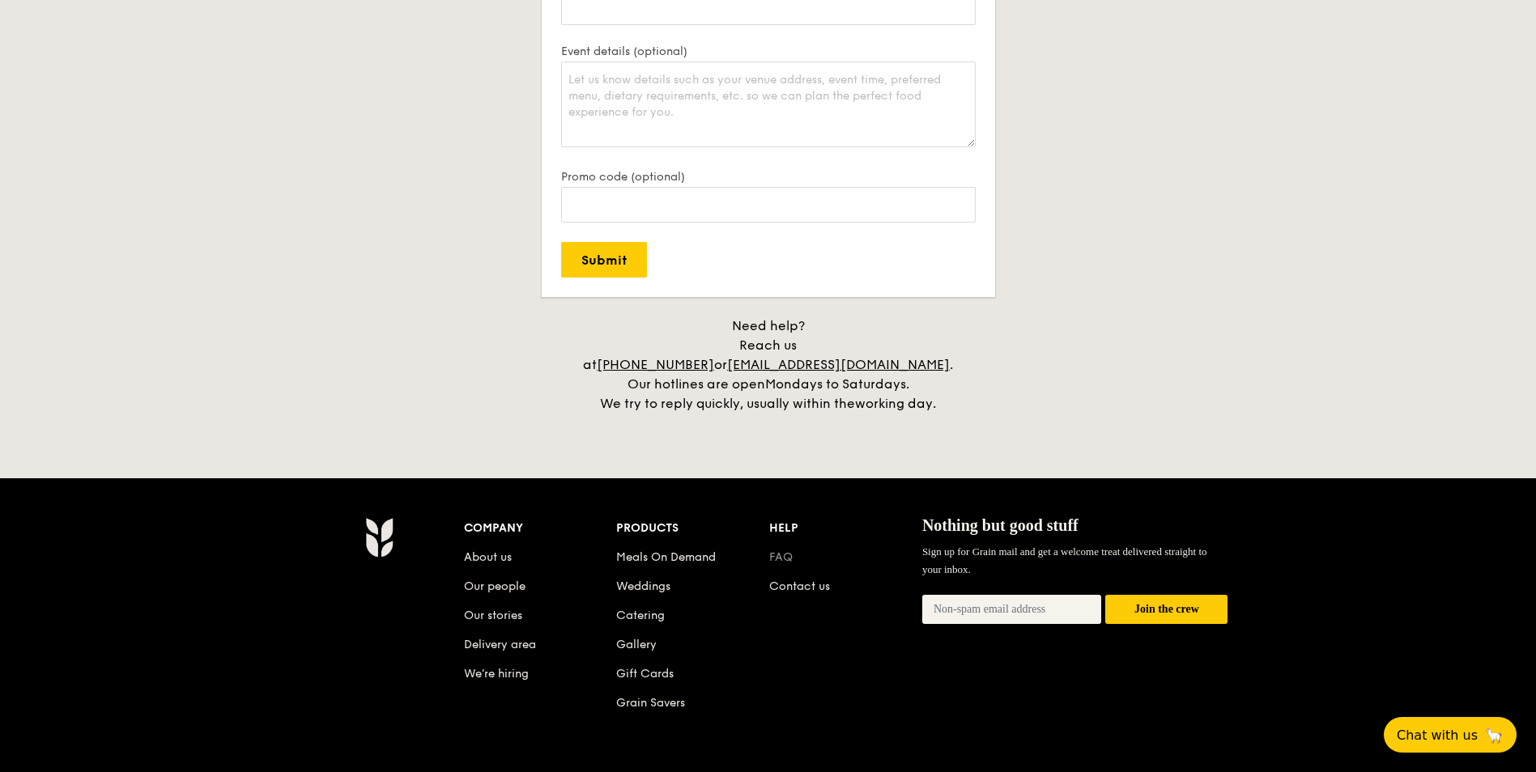 The image size is (1536, 772). What do you see at coordinates (604, 260) in the screenshot?
I see `input: Submit` at bounding box center [604, 260].